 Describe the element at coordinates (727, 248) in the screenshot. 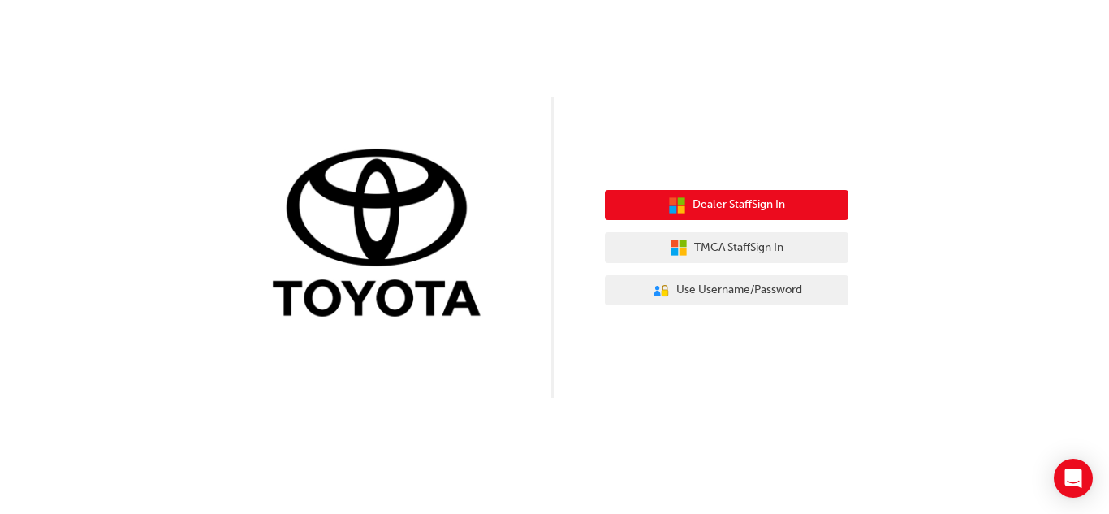

I see `button: TMCA StaffSign In` at that location.